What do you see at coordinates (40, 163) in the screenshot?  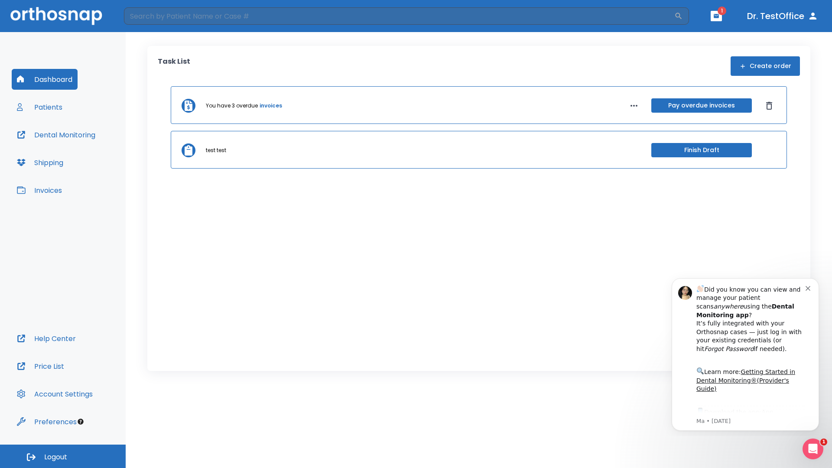 I see `button: Shipping` at bounding box center [40, 163].